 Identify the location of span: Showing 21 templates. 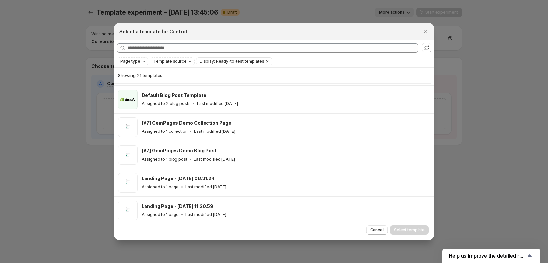
(140, 75).